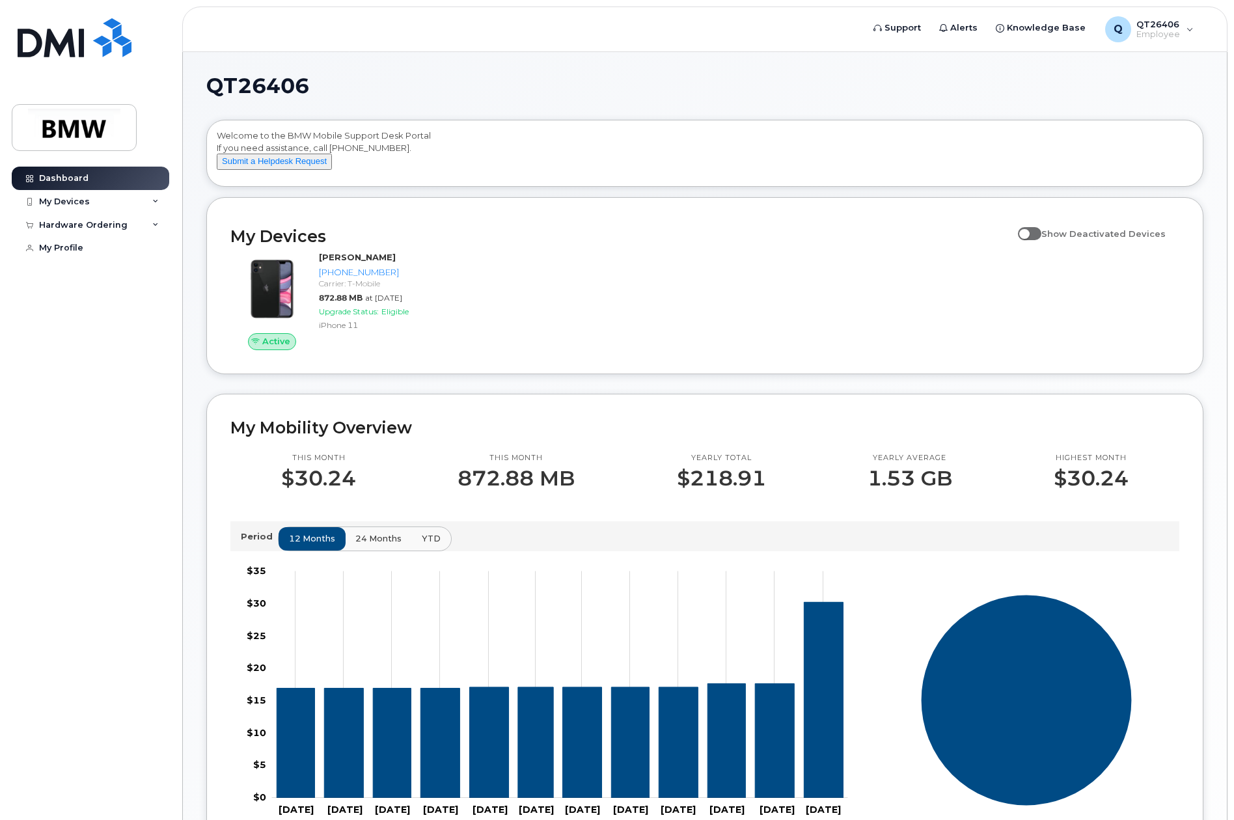 The width and height of the screenshot is (1234, 820). What do you see at coordinates (349, 311) in the screenshot?
I see `span: Upgrade Status:` at bounding box center [349, 311].